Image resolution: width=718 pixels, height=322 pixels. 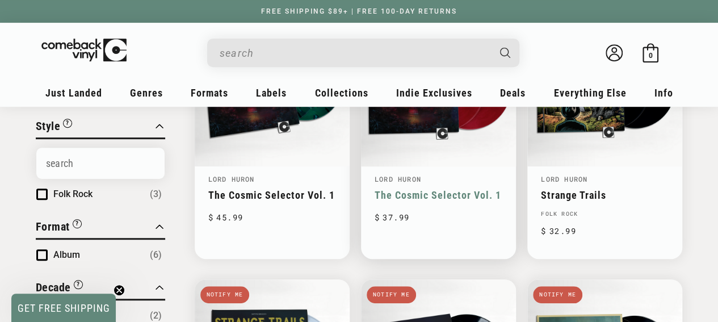 I want to click on button: Filter by Style, so click(x=54, y=127).